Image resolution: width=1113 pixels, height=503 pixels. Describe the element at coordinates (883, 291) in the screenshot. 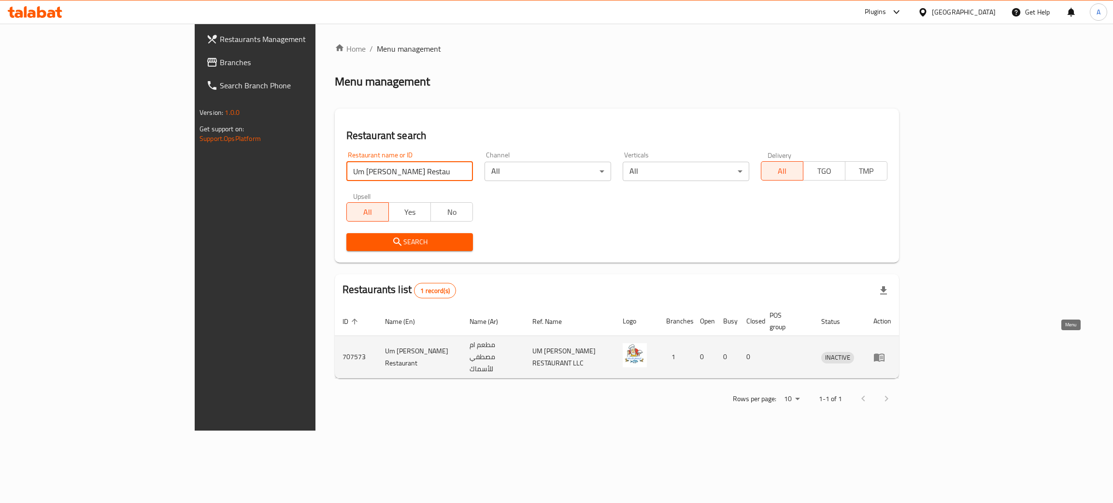

I see `div: Export file` at that location.